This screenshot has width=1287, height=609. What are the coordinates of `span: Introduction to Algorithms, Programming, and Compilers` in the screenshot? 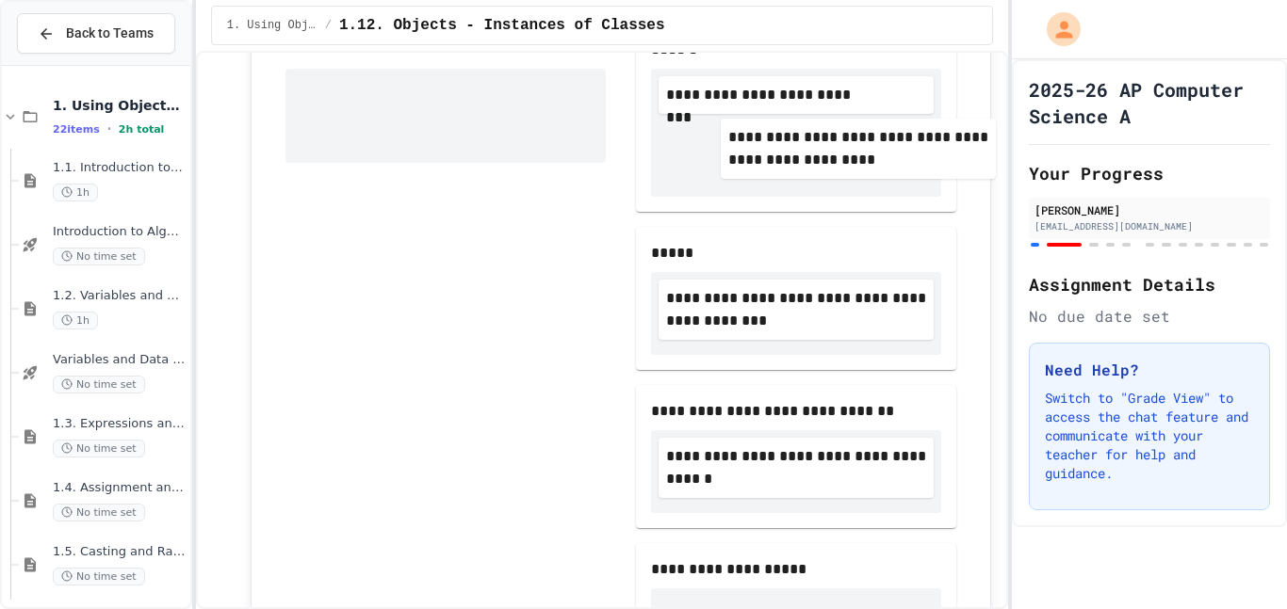 It's located at (120, 232).